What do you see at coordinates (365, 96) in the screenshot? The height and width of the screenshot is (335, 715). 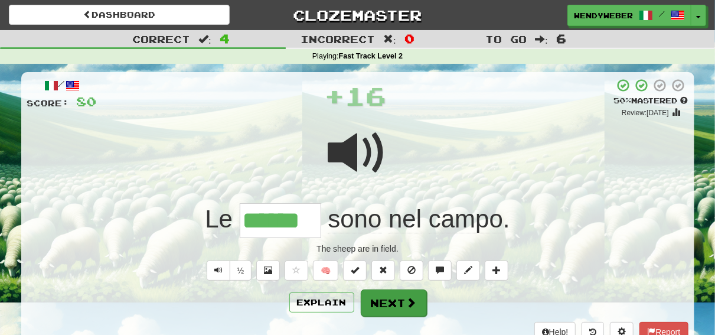 I see `span: 16` at bounding box center [365, 96].